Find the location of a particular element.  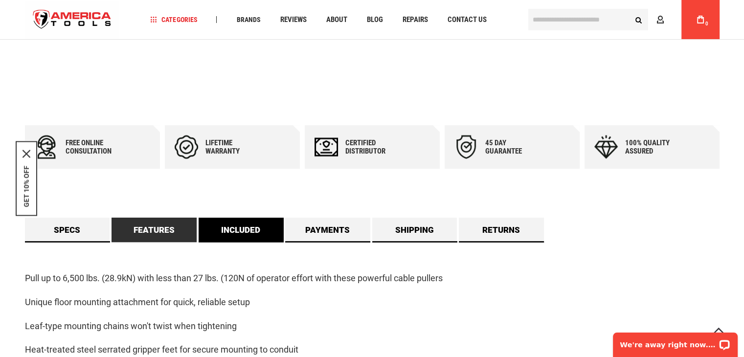

button: Search is located at coordinates (639, 20).